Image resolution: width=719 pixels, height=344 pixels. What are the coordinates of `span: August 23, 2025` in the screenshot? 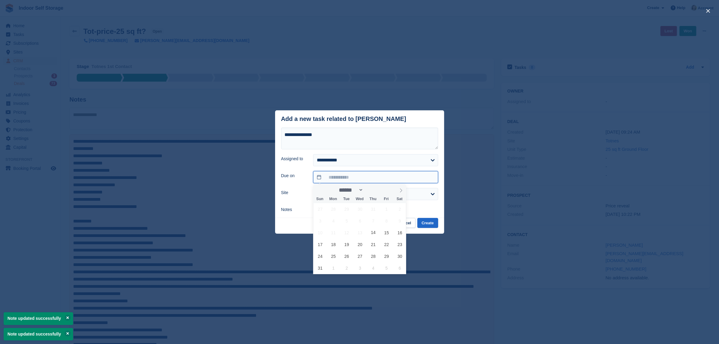 It's located at (400, 244).